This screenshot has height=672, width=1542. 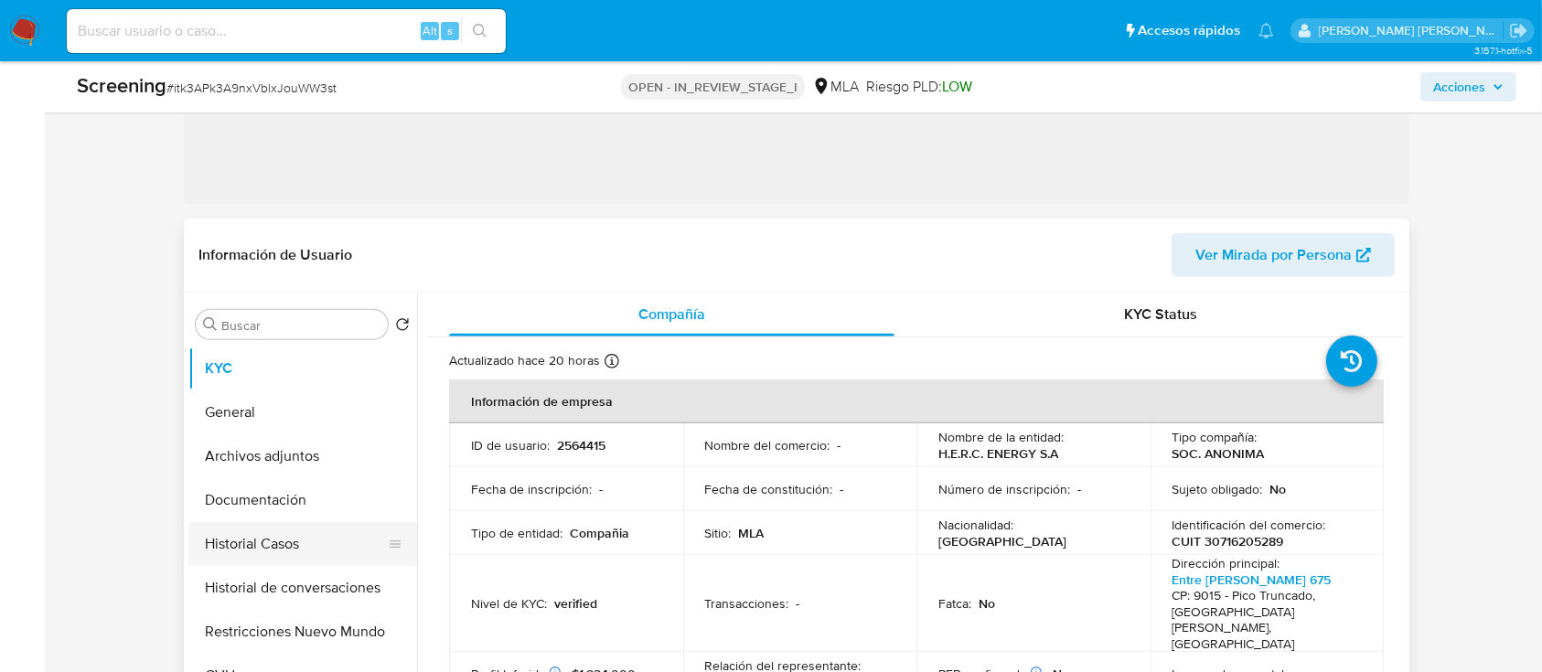 I want to click on p: emmanuel.vitiello@mercadolibre.com, so click(x=1412, y=30).